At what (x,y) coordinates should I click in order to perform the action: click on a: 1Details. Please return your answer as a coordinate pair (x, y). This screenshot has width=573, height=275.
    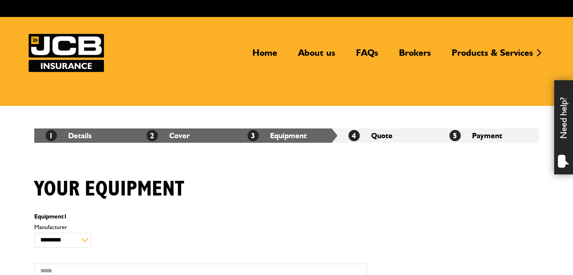
    Looking at the image, I should click on (69, 136).